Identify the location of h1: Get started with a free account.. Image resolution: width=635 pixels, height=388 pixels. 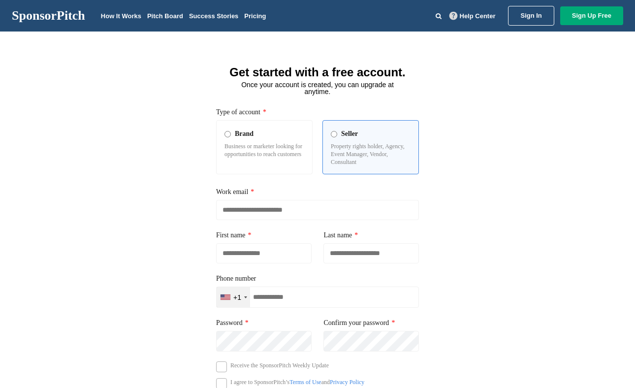
(318, 72).